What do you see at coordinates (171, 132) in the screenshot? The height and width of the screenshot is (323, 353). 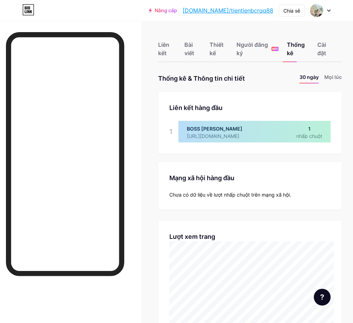 I see `font: 1` at bounding box center [171, 132].